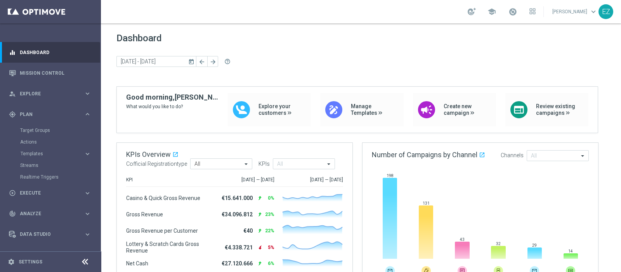 The image size is (621, 272). What do you see at coordinates (46, 94) in the screenshot?
I see `div: Explore` at bounding box center [46, 94].